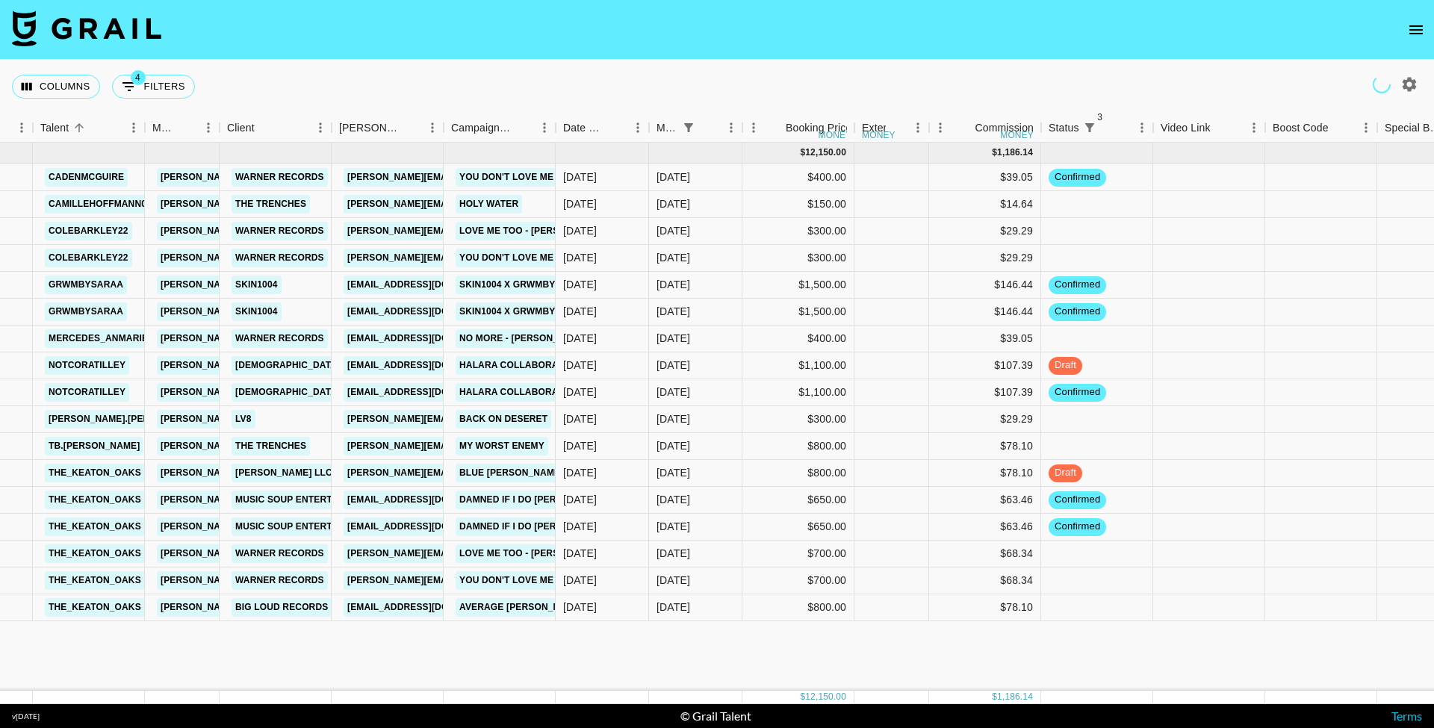  I want to click on div: $39.05, so click(985, 178).